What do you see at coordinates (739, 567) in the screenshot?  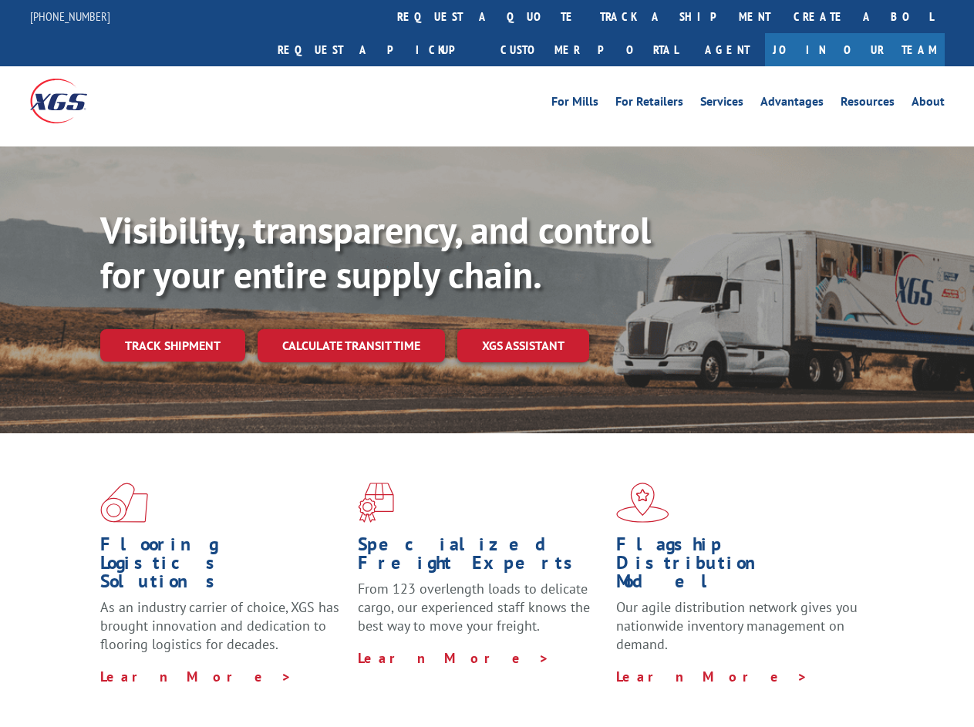 I see `h1: Flagship Distribution Model` at bounding box center [739, 567].